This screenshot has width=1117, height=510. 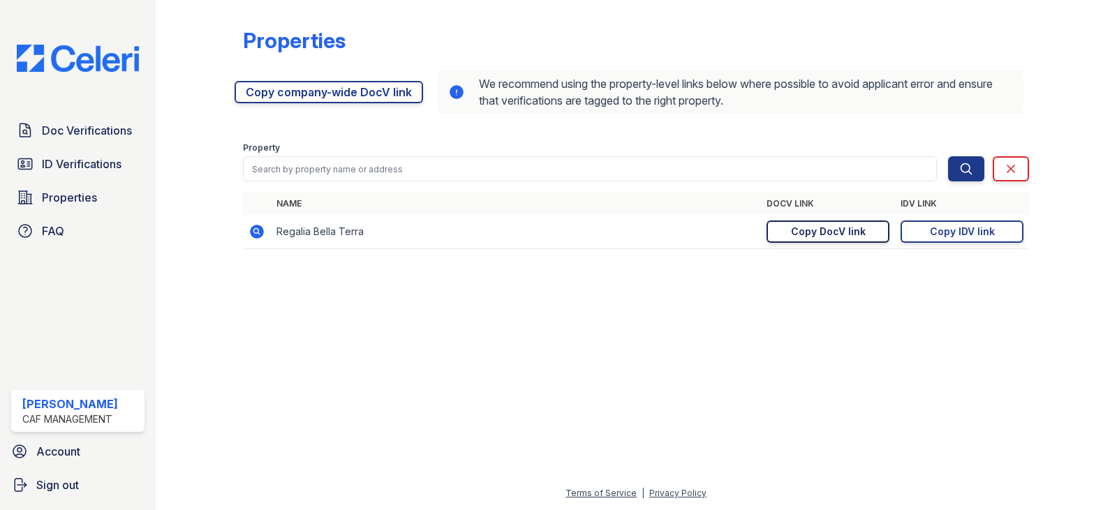 I want to click on div: Properties, so click(x=294, y=40).